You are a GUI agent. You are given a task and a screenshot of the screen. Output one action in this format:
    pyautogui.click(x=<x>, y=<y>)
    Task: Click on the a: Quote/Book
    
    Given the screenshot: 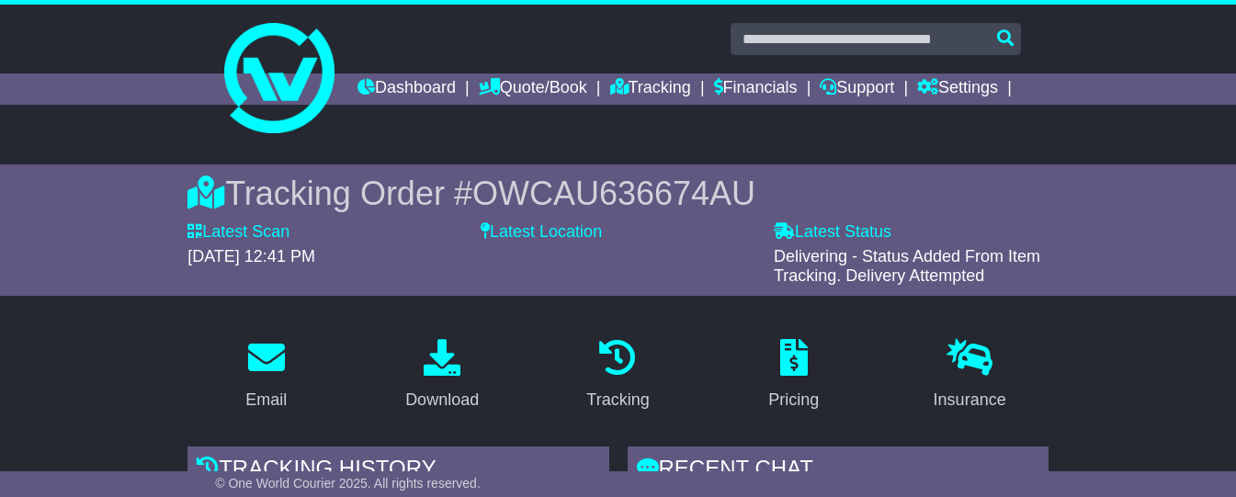 What is the action you would take?
    pyautogui.click(x=533, y=89)
    